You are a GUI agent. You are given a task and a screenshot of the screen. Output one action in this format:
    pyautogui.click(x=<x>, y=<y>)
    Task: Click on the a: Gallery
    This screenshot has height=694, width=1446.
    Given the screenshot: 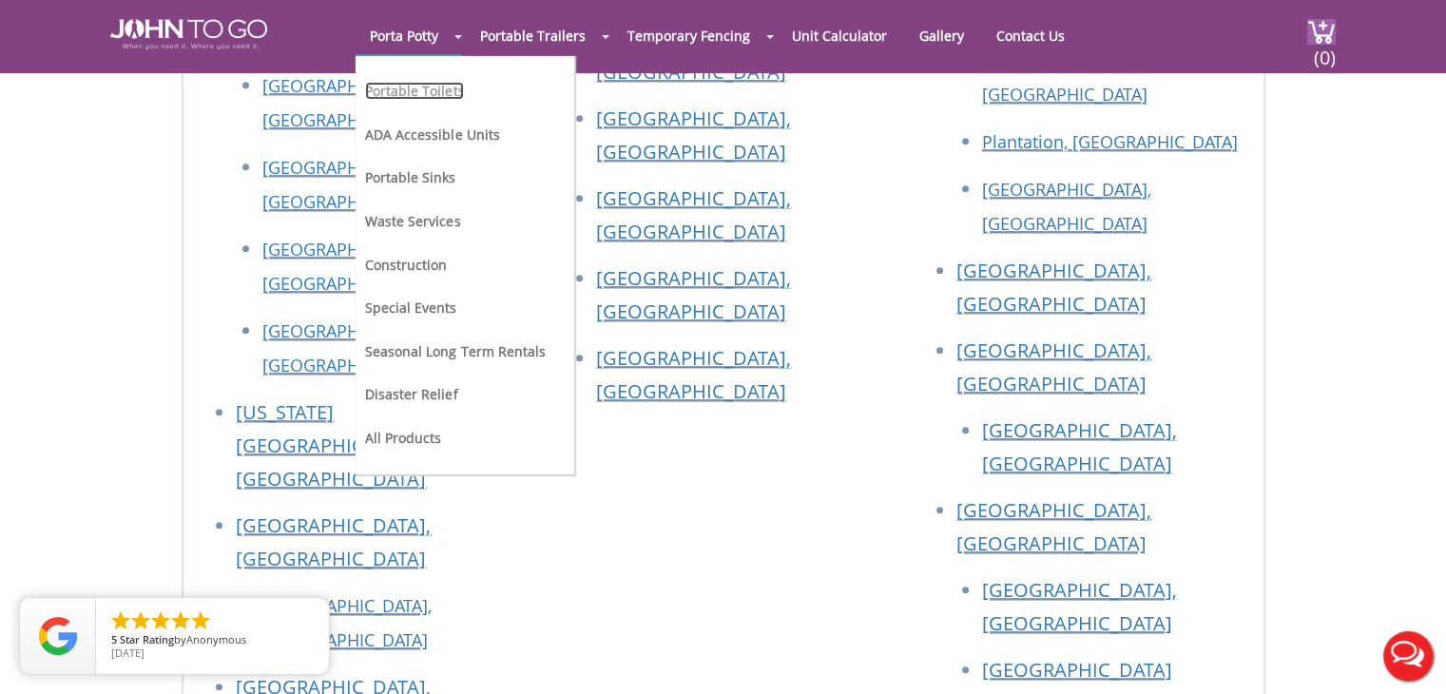 What is the action you would take?
    pyautogui.click(x=941, y=35)
    